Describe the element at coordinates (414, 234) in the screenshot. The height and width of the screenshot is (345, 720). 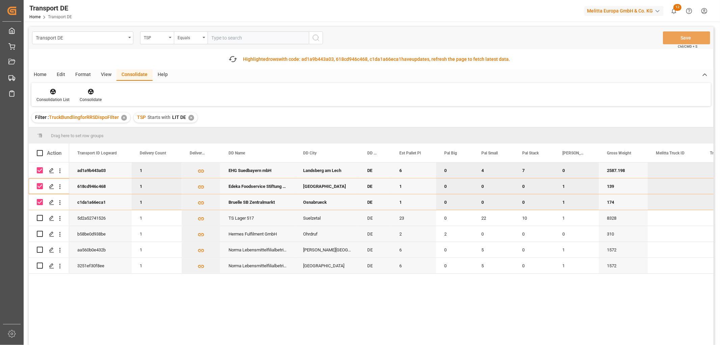
I see `div: 2` at that location.